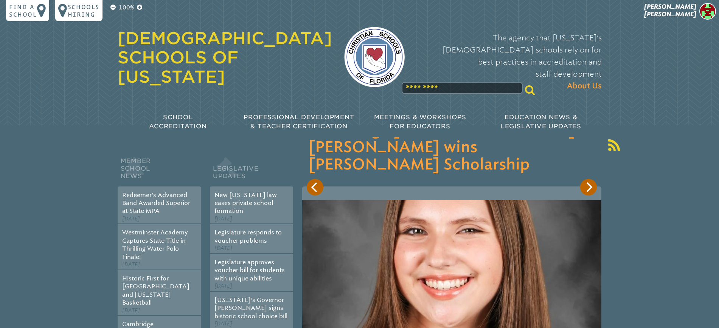 The height and width of the screenshot is (328, 719). What do you see at coordinates (178, 122) in the screenshot?
I see `span: School Accreditation` at bounding box center [178, 122].